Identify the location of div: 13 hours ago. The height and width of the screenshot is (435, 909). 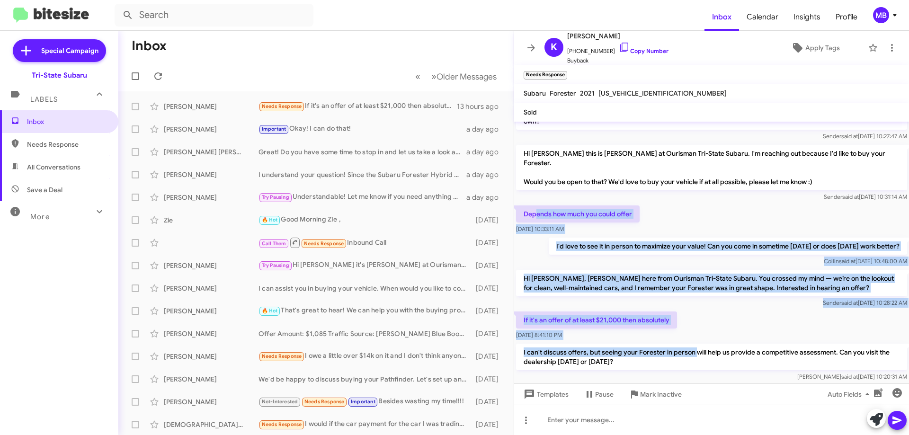
(482, 107).